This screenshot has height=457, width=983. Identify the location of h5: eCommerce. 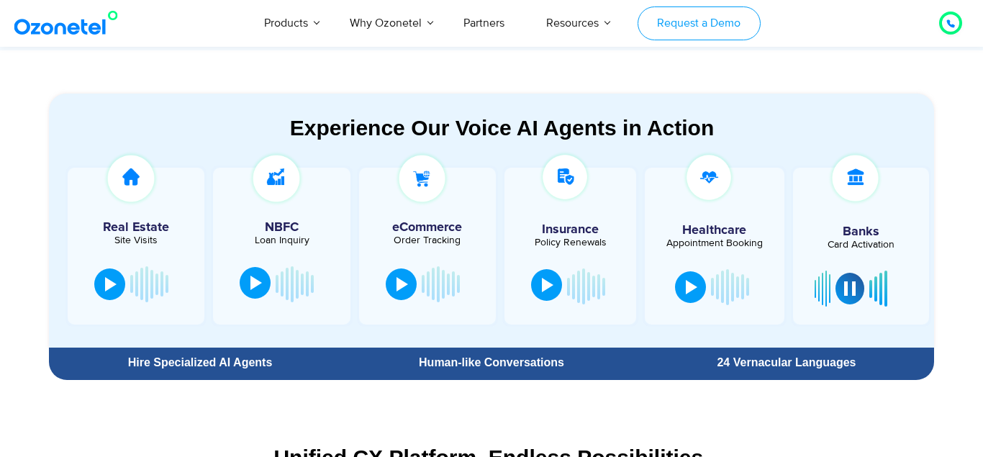
(427, 227).